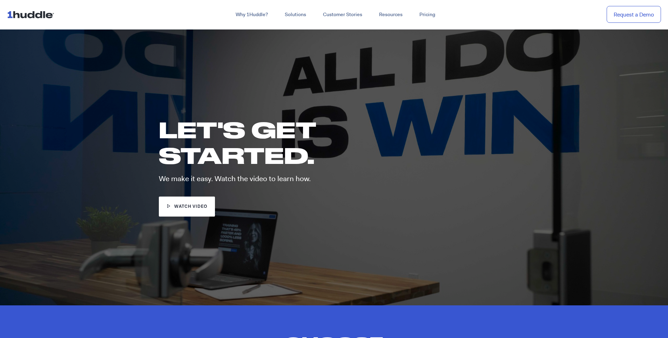 This screenshot has height=338, width=668. Describe the element at coordinates (274, 142) in the screenshot. I see `h1: LET'S GET STARTED.` at that location.